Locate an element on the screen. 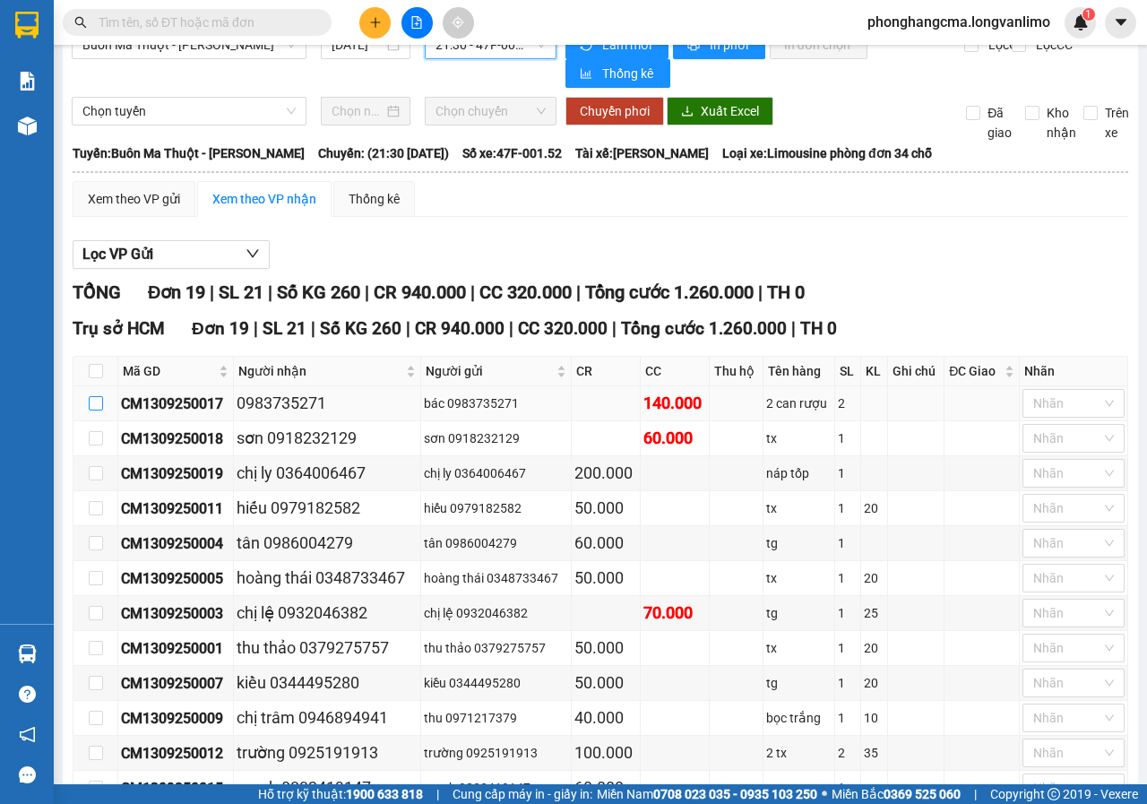 Image resolution: width=1147 pixels, height=804 pixels. span: Lọc VP Gửi is located at coordinates (117, 254).